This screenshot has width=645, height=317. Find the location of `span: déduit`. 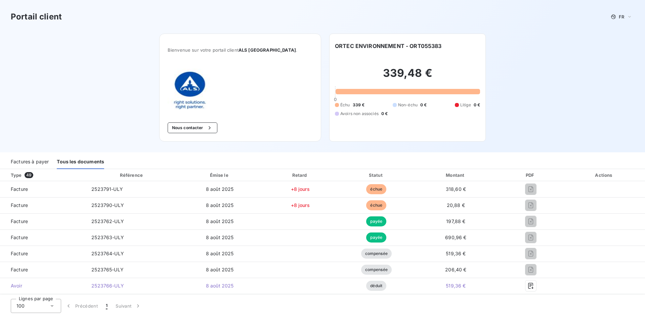

span: déduit is located at coordinates (376, 286).